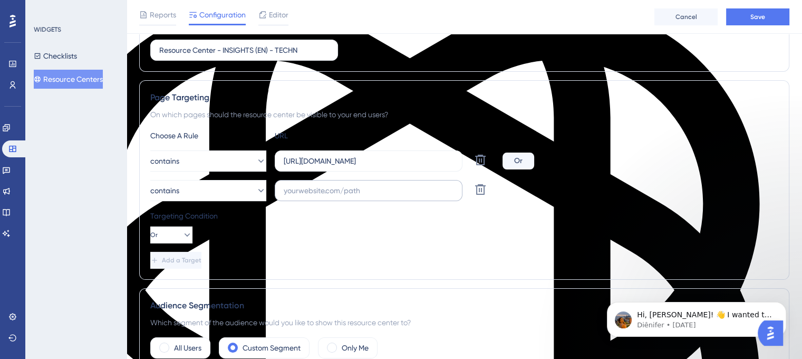 The height and width of the screenshot is (359, 802). What do you see at coordinates (91, 255) in the screenshot?
I see `div: The container code is not embedded on this page if the troubleshooter is not opening. Can you ple...` at bounding box center [91, 255].